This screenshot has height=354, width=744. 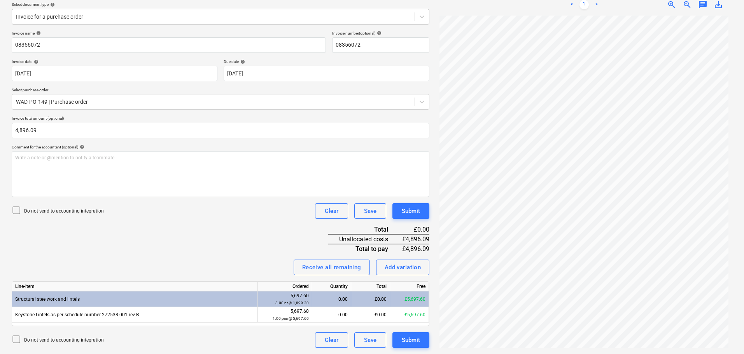 I want to click on div: Comment for the accountant (optional), so click(x=221, y=147).